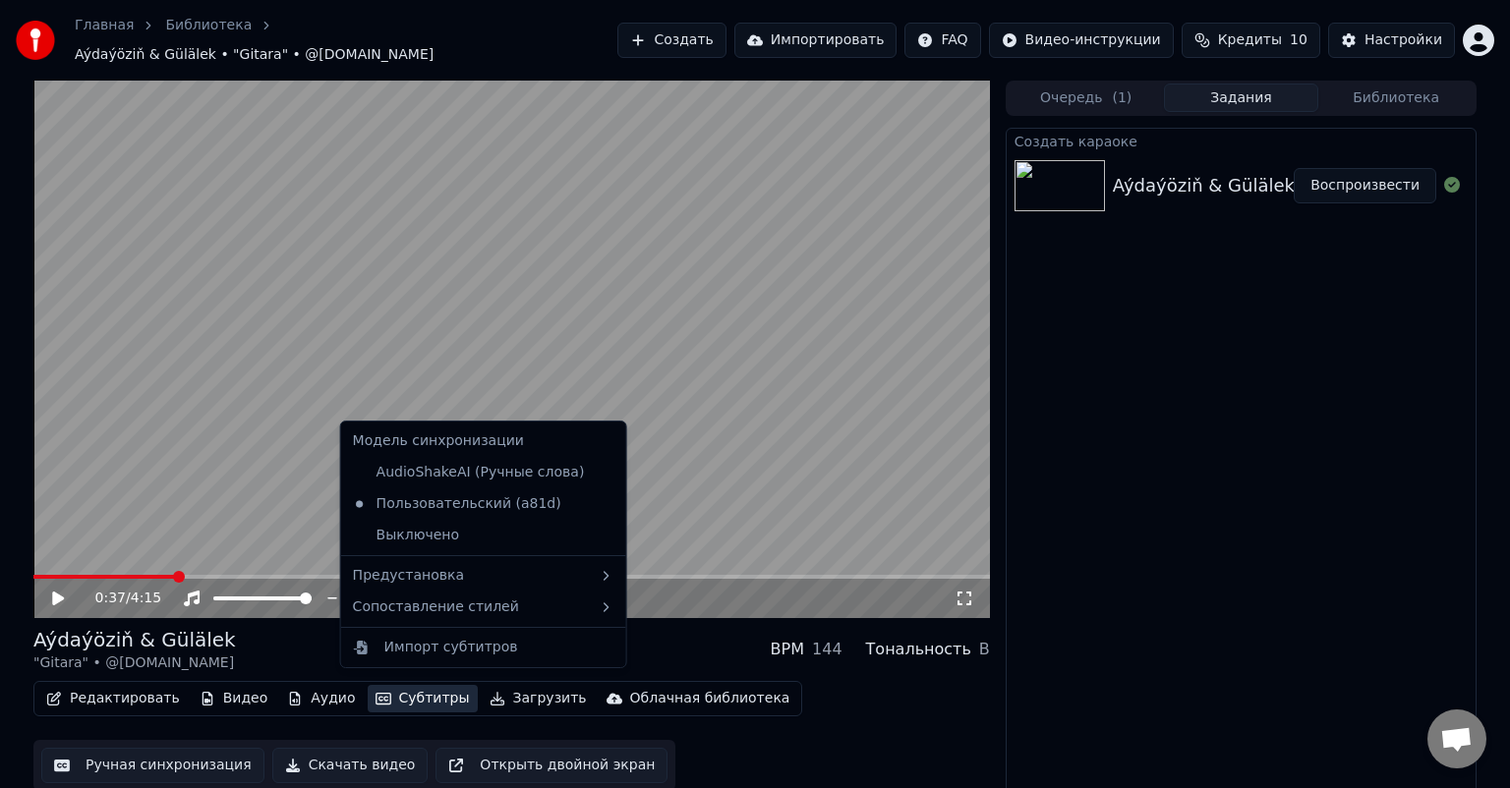  Describe the element at coordinates (484, 607) in the screenshot. I see `div: Сопоставление стилей` at that location.